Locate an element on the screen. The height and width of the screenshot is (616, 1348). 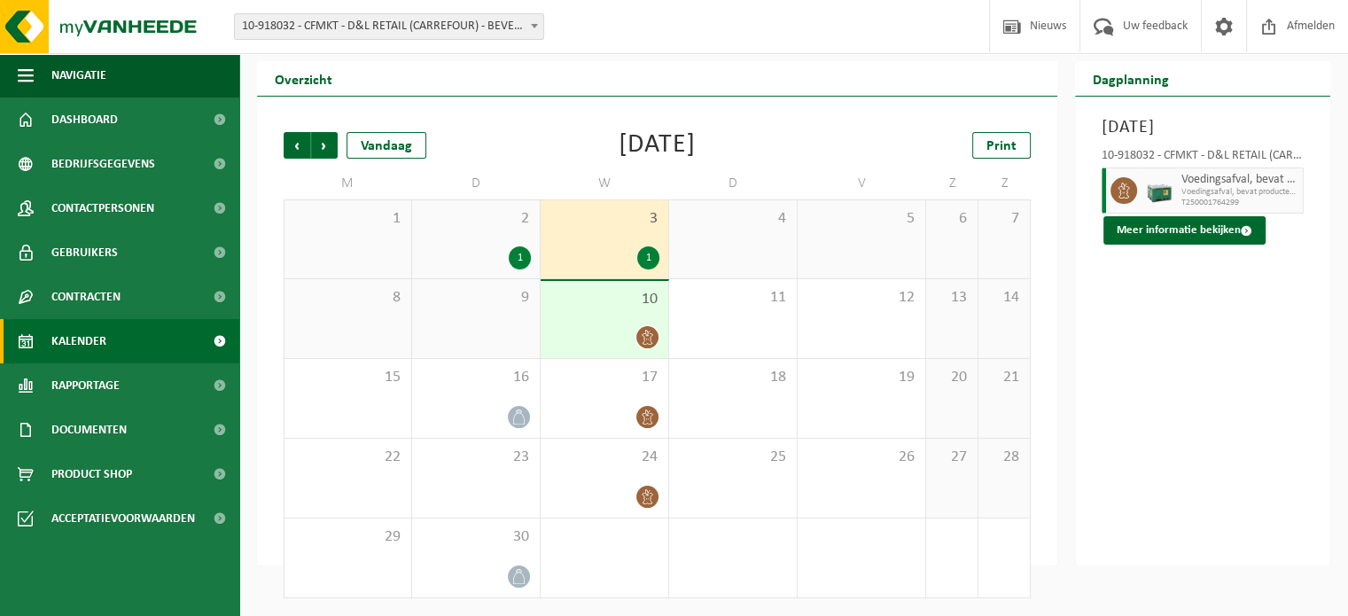
span: 15 is located at coordinates (347, 378).